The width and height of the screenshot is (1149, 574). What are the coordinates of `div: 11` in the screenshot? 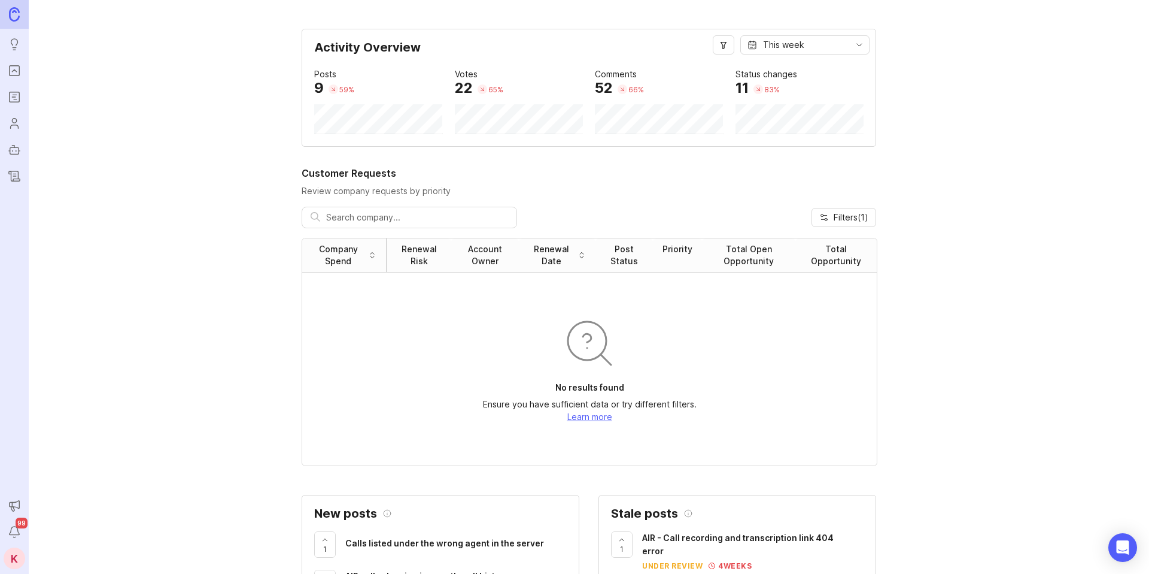 It's located at (742, 88).